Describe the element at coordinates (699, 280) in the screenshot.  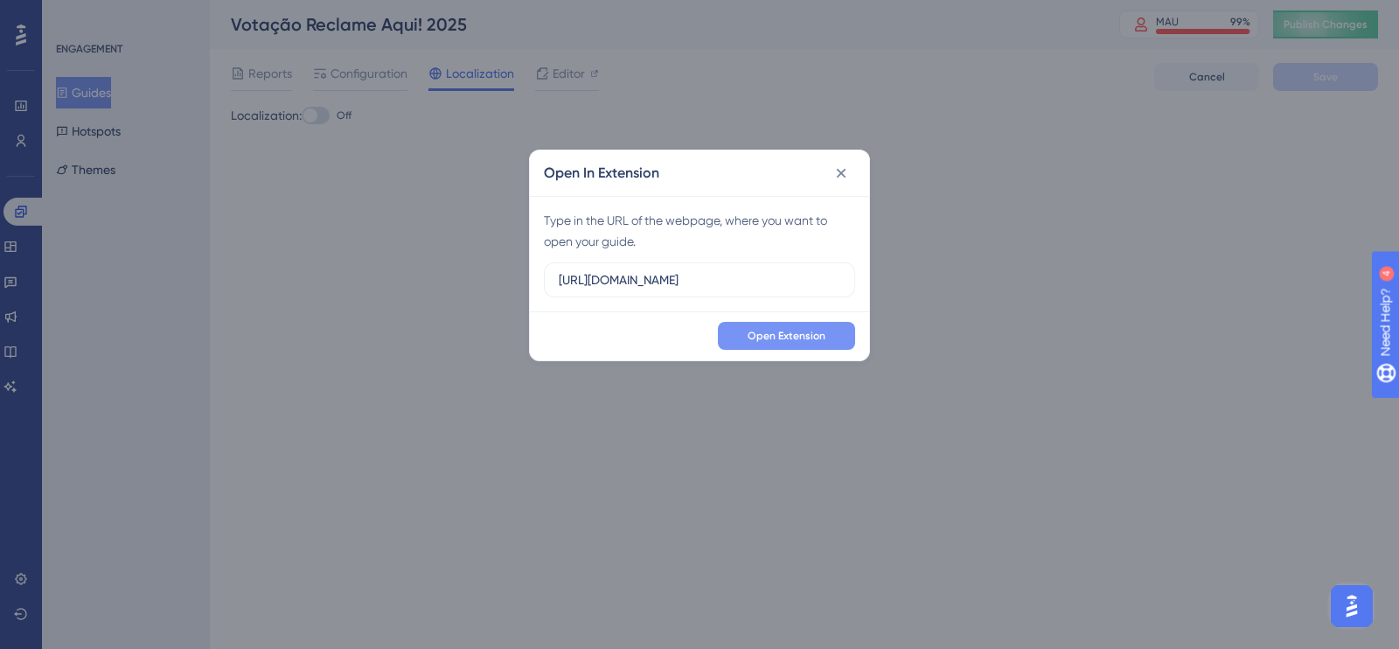
I see `input: URL` at that location.